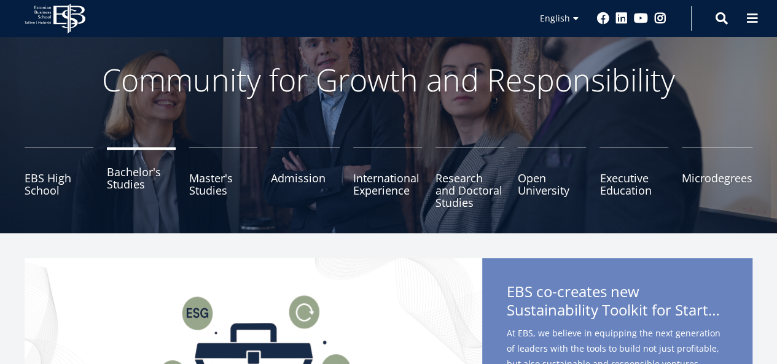 Image resolution: width=777 pixels, height=364 pixels. Describe the element at coordinates (470, 178) in the screenshot. I see `a: Research and Doctoral Studies` at that location.